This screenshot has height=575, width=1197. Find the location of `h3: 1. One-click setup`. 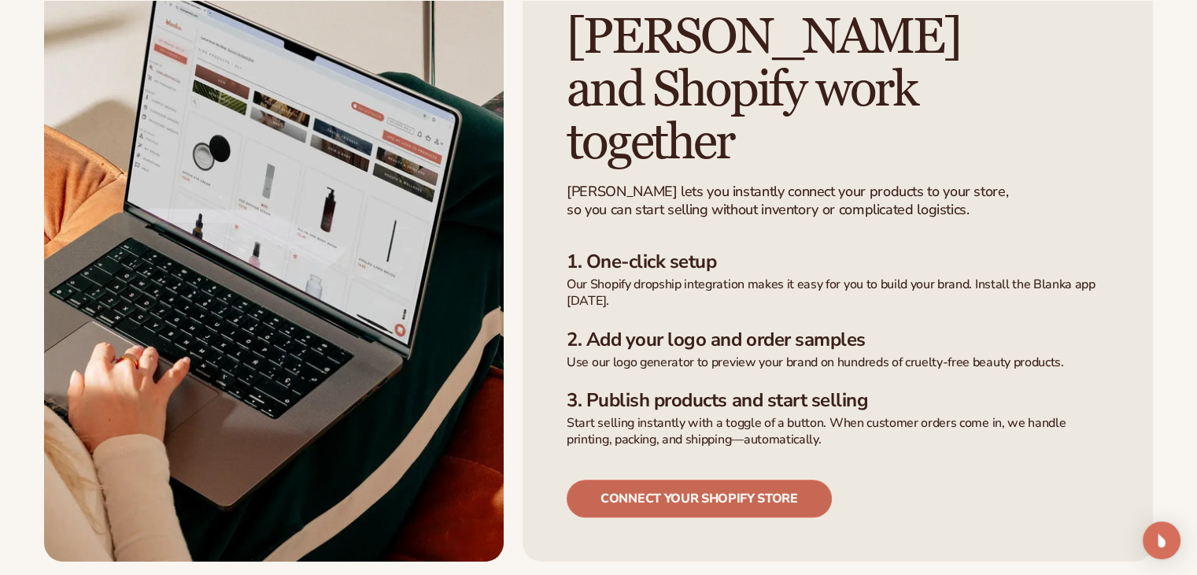

h3: 1. One-click setup is located at coordinates (837, 261).